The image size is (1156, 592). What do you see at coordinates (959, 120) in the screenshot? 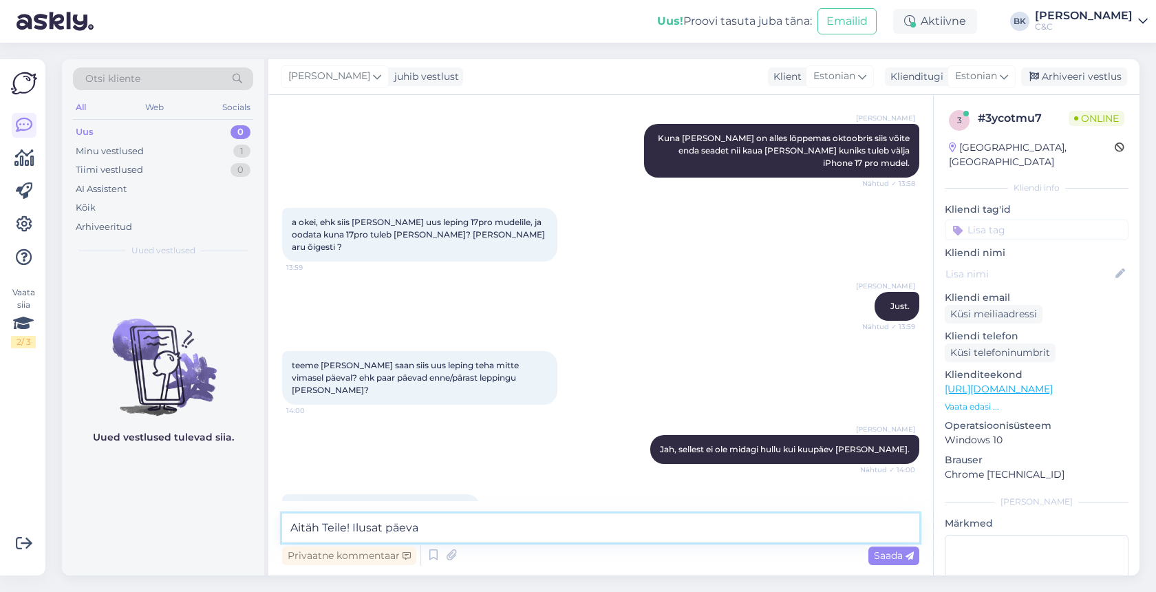
I see `span: 3` at bounding box center [959, 120].